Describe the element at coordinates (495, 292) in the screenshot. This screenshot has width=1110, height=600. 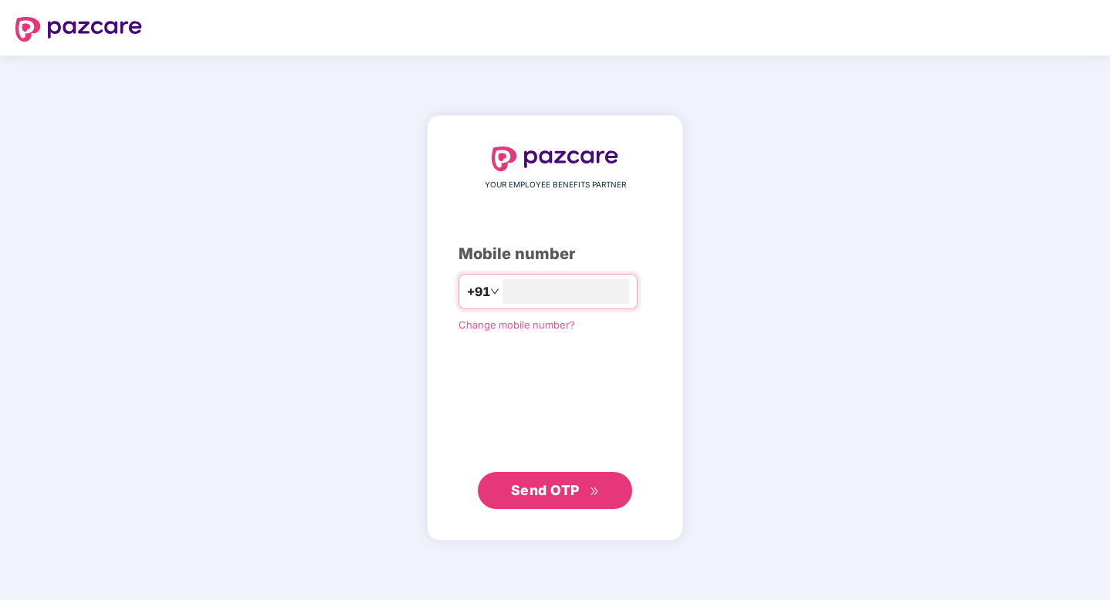
I see `span: down` at that location.